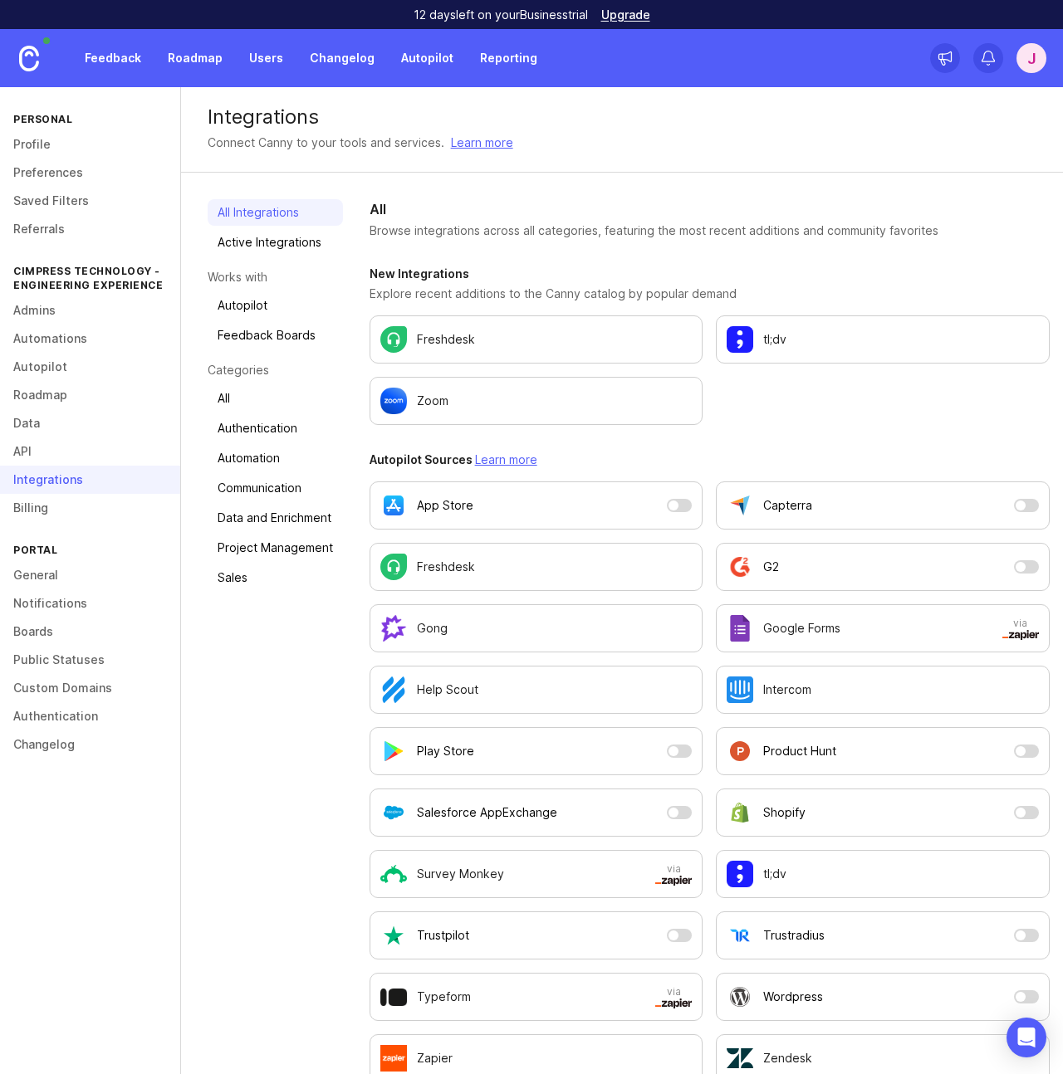 Image resolution: width=1063 pixels, height=1074 pixels. Describe the element at coordinates (536, 690) in the screenshot. I see `a: Configure Help Scout settings.` at that location.